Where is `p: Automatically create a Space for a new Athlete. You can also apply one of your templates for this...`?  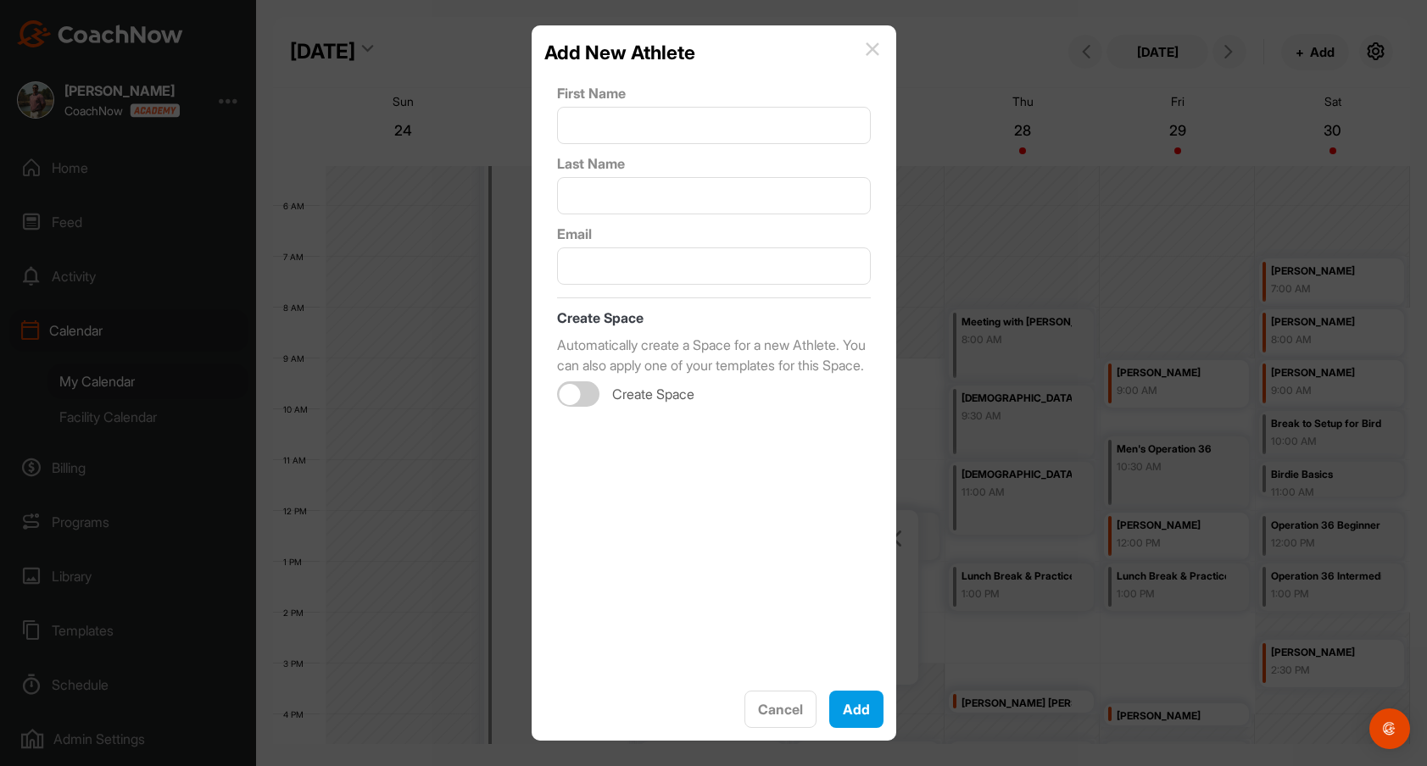 p: Automatically create a Space for a new Athlete. You can also apply one of your templates for this... is located at coordinates (714, 355).